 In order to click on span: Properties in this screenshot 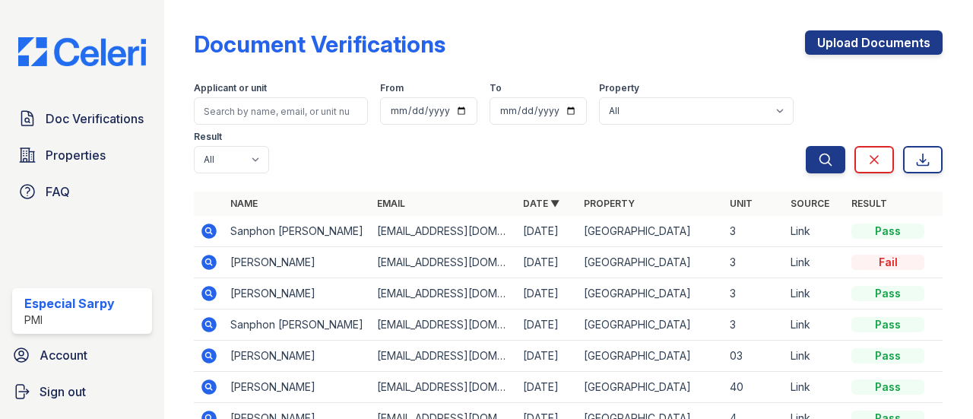, I will do `click(75, 155)`.